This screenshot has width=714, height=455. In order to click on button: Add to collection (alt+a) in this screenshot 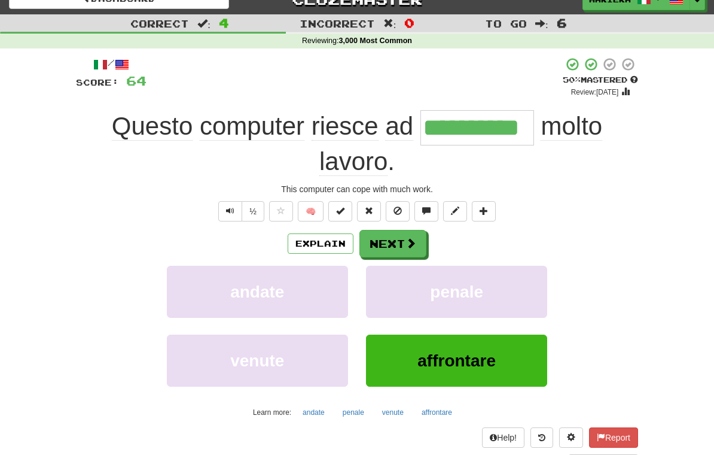, I will do `click(484, 211)`.